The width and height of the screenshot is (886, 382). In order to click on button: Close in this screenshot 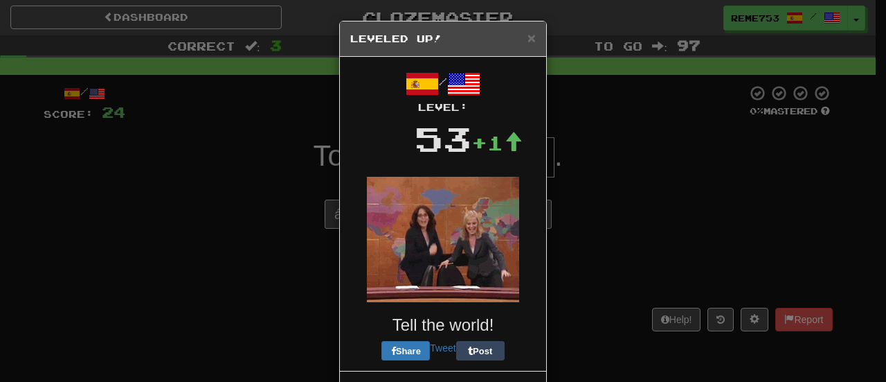, I will do `click(532, 37)`.